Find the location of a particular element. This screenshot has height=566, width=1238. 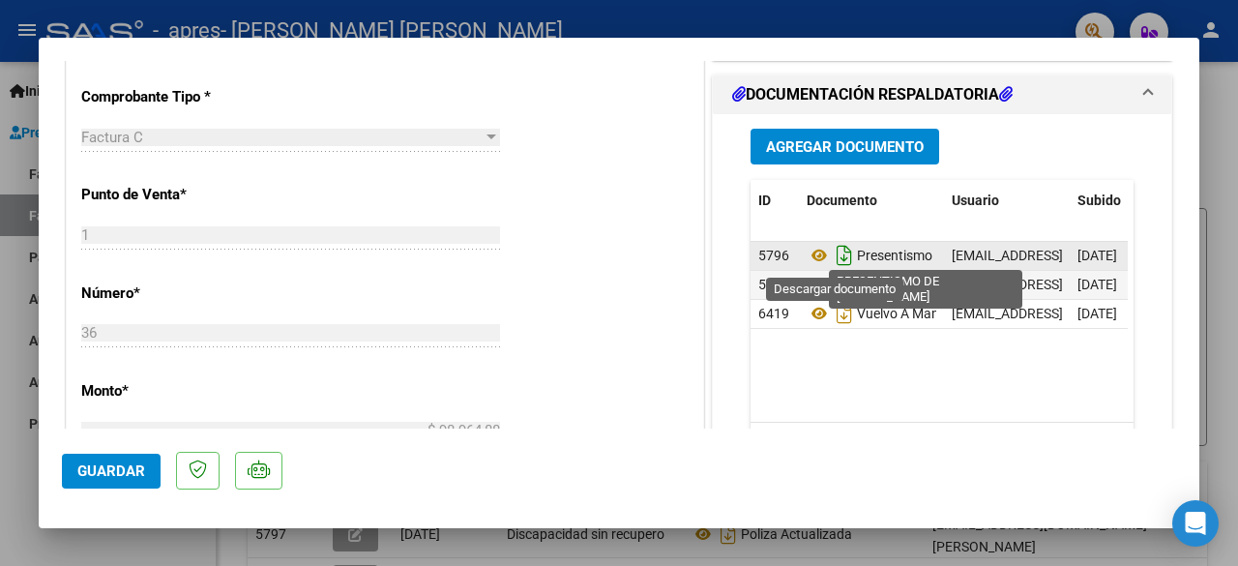

span: Subido is located at coordinates (1099, 200).